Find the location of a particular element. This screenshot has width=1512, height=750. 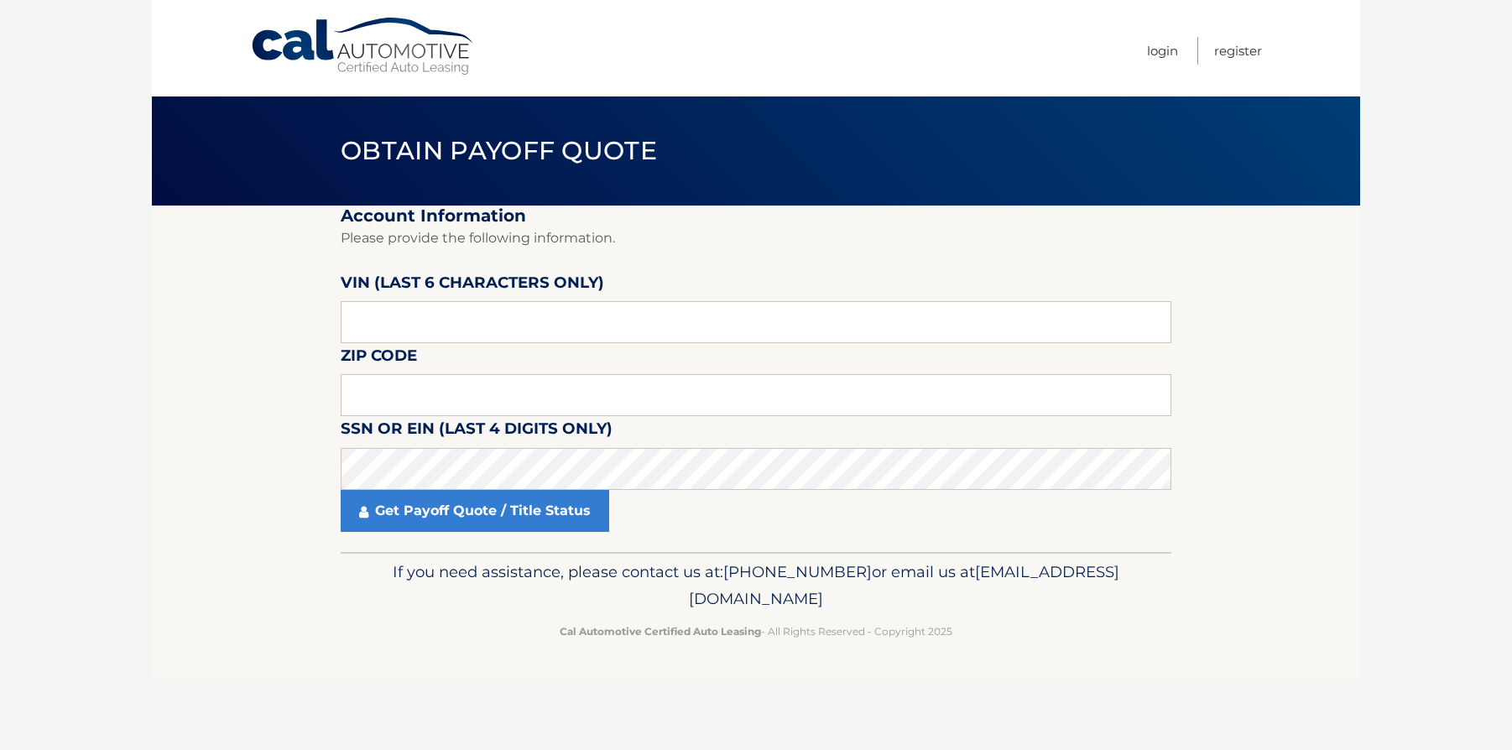

a: Login is located at coordinates (1162, 50).